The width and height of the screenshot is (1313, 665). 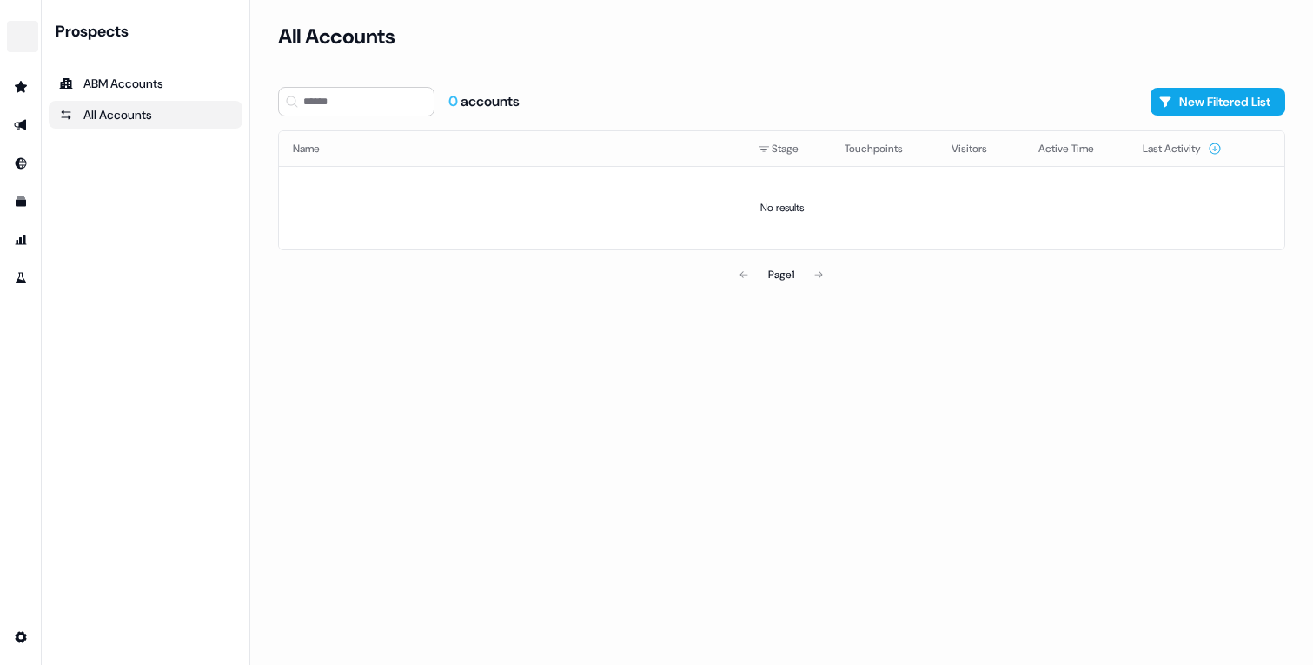 What do you see at coordinates (149, 31) in the screenshot?
I see `div: Prospects` at bounding box center [149, 31].